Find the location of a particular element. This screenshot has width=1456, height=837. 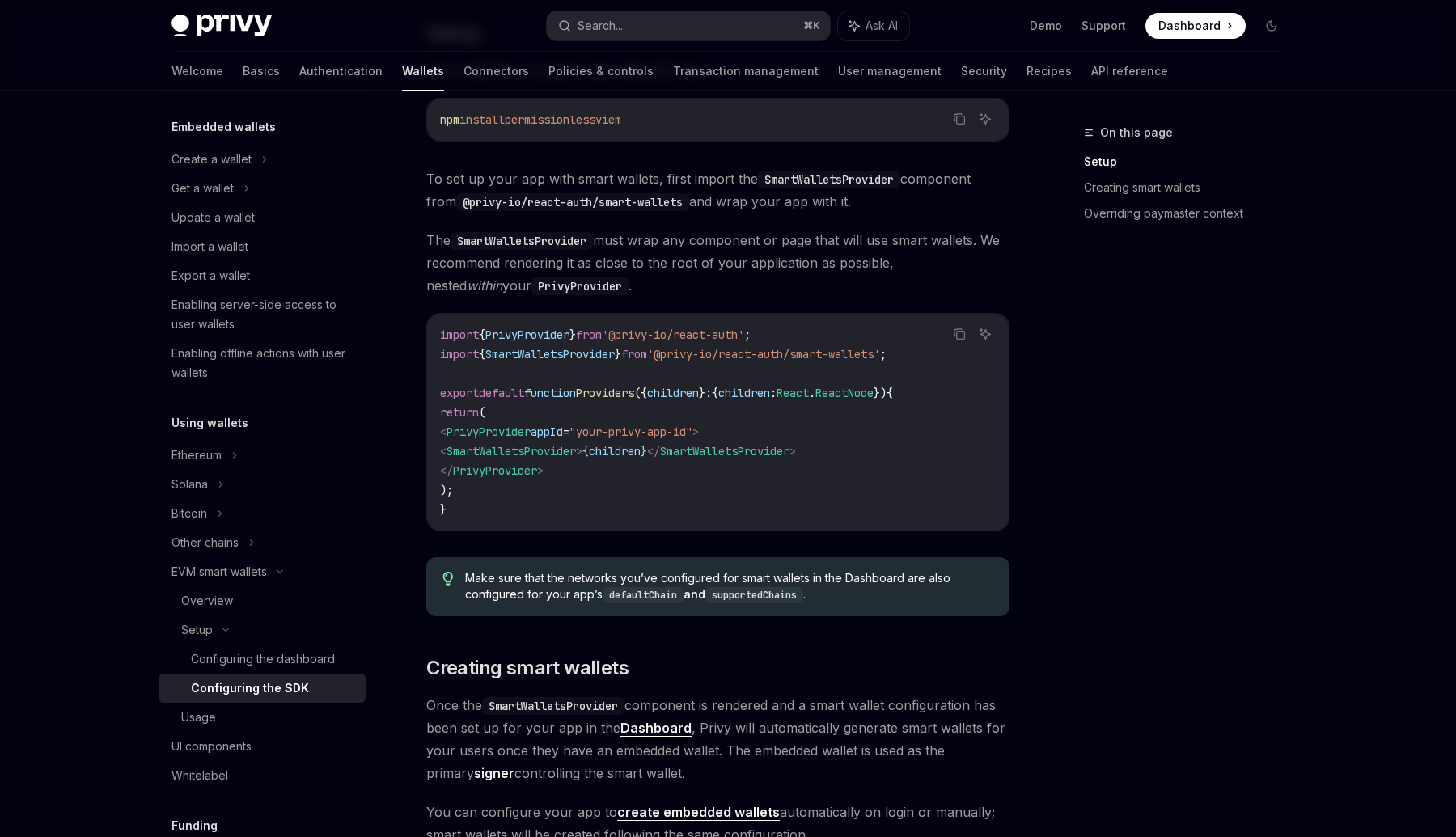

a: Update a wallet is located at coordinates (262, 218).